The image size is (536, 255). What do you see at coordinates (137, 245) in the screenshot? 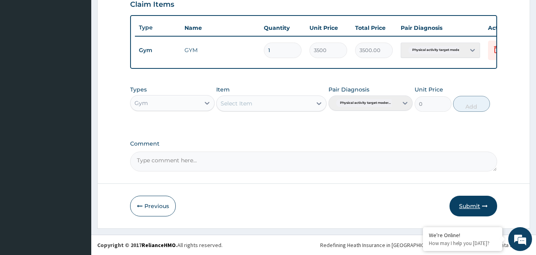
I see `strong: Copyright © 2017 .` at bounding box center [137, 245].